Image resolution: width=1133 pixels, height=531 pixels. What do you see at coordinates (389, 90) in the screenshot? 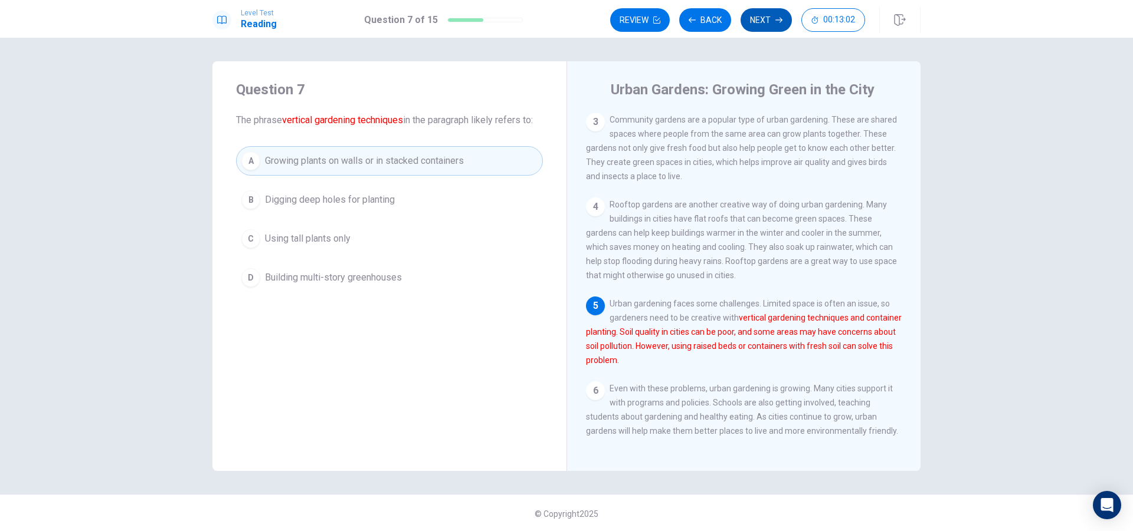
I see `h4: Question 7` at bounding box center [389, 90].